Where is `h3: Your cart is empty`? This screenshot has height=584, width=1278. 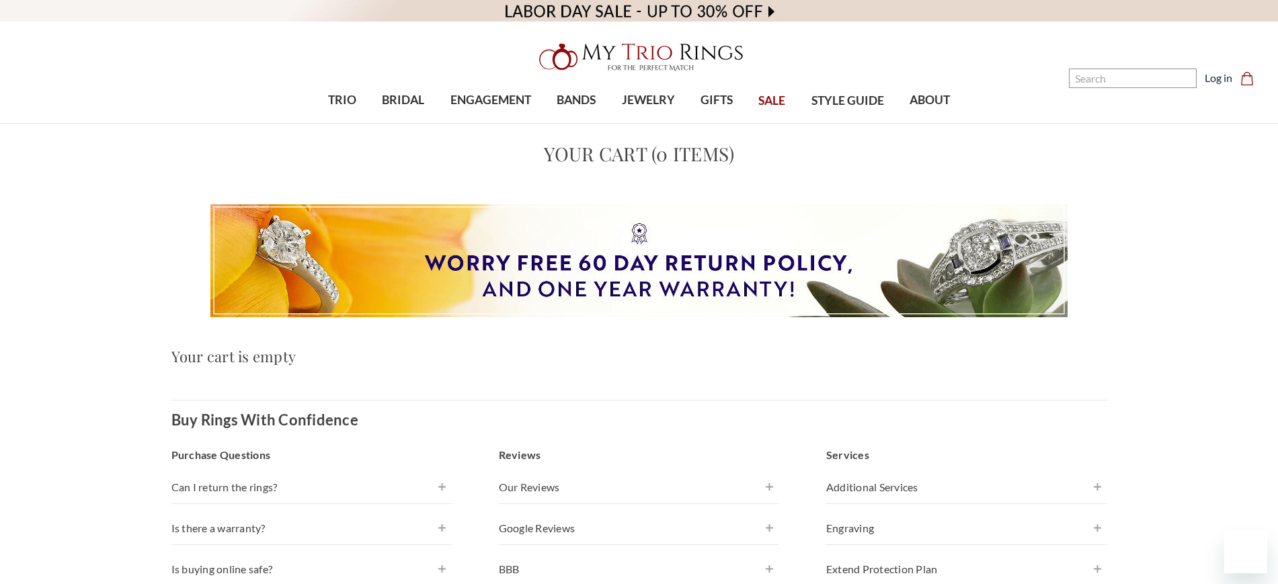 h3: Your cart is empty is located at coordinates (639, 356).